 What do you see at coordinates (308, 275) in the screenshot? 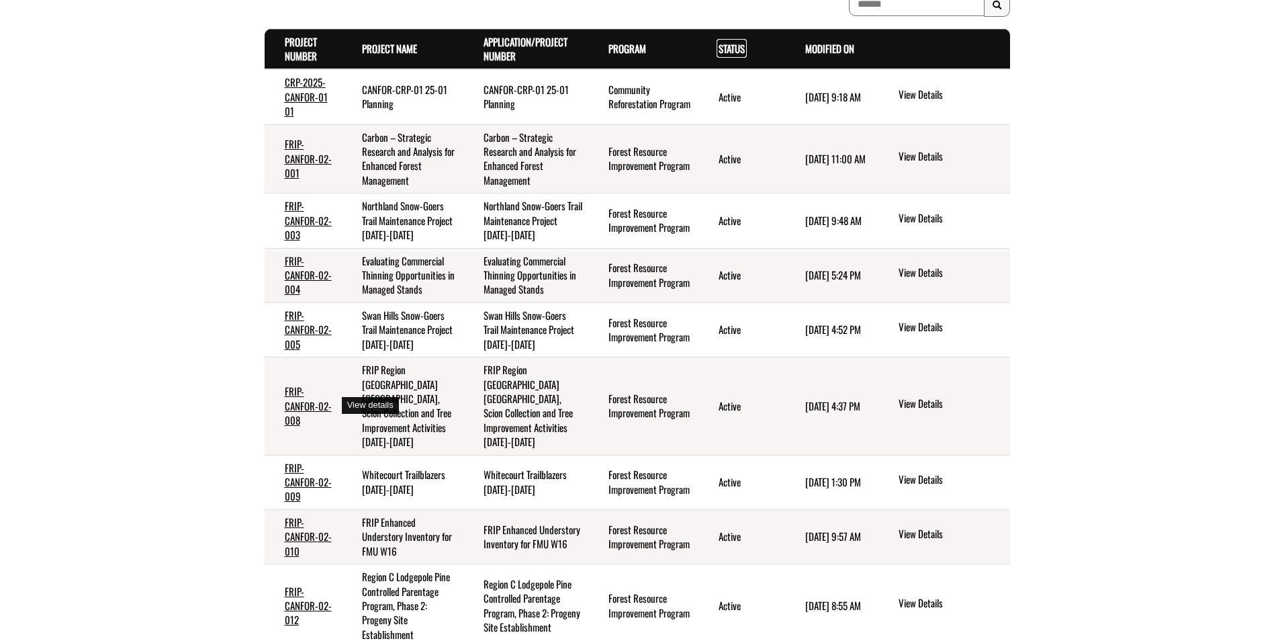
I see `a: FRIP-CANFOR-02-004` at bounding box center [308, 275].